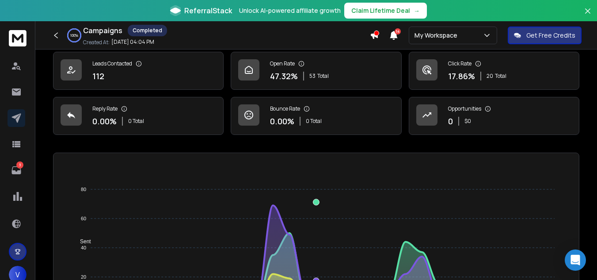  Describe the element at coordinates (96, 42) in the screenshot. I see `p: Created At:` at that location.